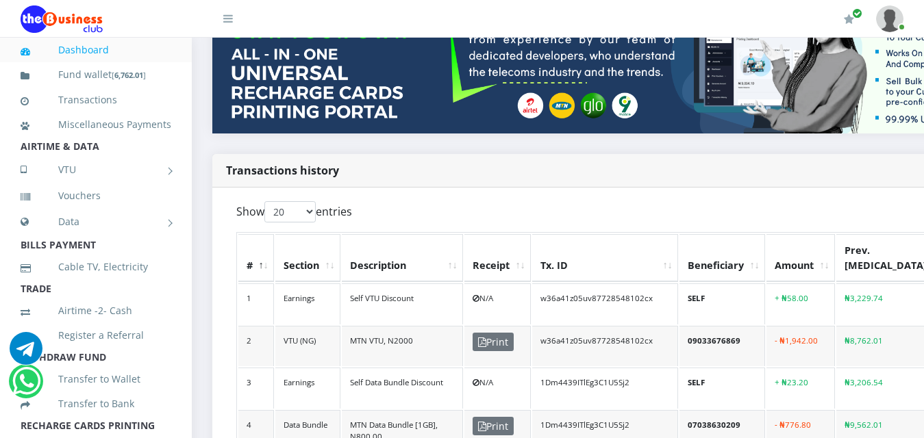 Image resolution: width=924 pixels, height=438 pixels. What do you see at coordinates (96, 50) in the screenshot?
I see `a: Dashboard` at bounding box center [96, 50].